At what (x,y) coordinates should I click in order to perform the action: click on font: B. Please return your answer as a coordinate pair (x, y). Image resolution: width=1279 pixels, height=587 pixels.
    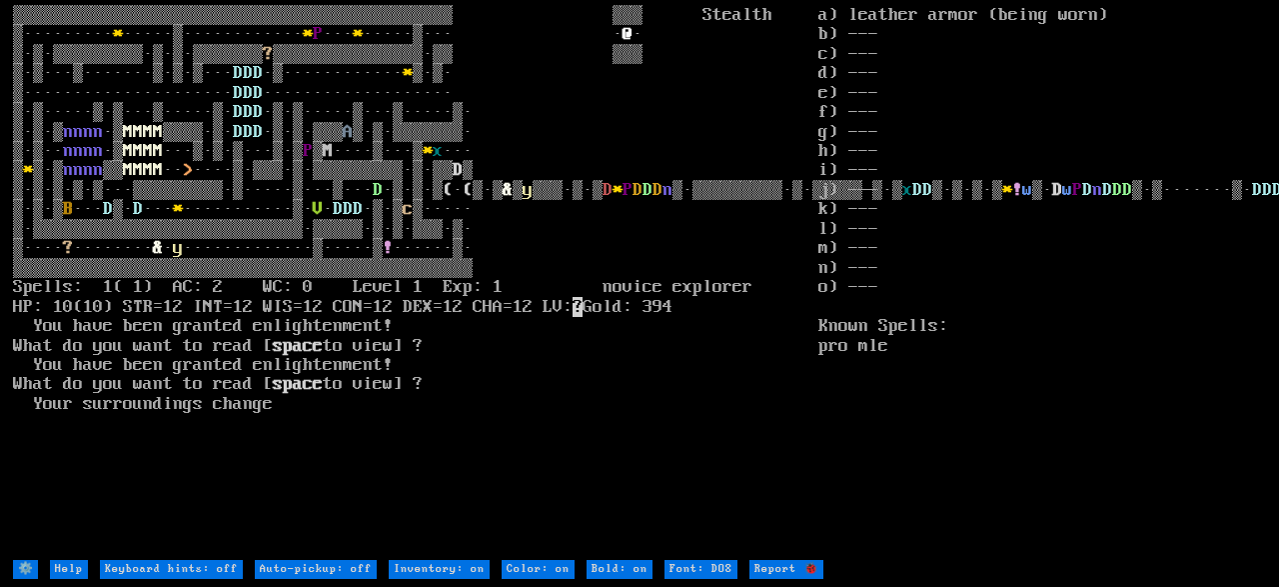
    Looking at the image, I should click on (68, 209).